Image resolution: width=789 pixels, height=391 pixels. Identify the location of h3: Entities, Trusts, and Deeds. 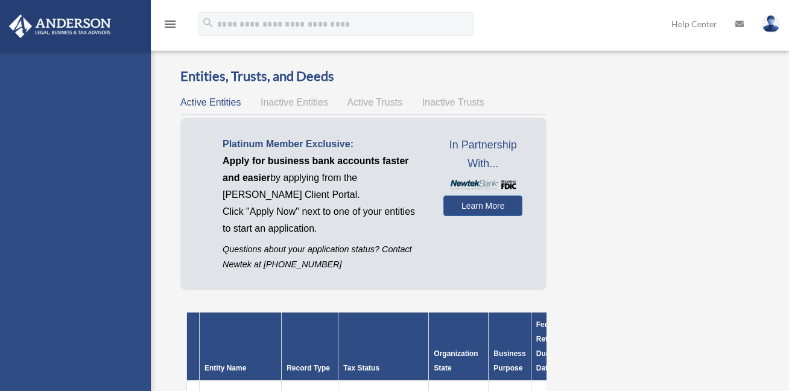
(363, 76).